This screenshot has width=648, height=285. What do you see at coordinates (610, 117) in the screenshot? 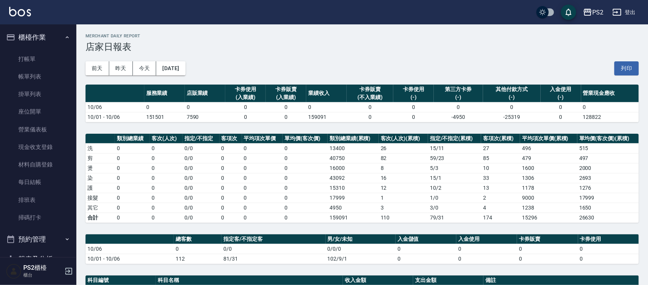
I see `td: 128822` at bounding box center [610, 117].